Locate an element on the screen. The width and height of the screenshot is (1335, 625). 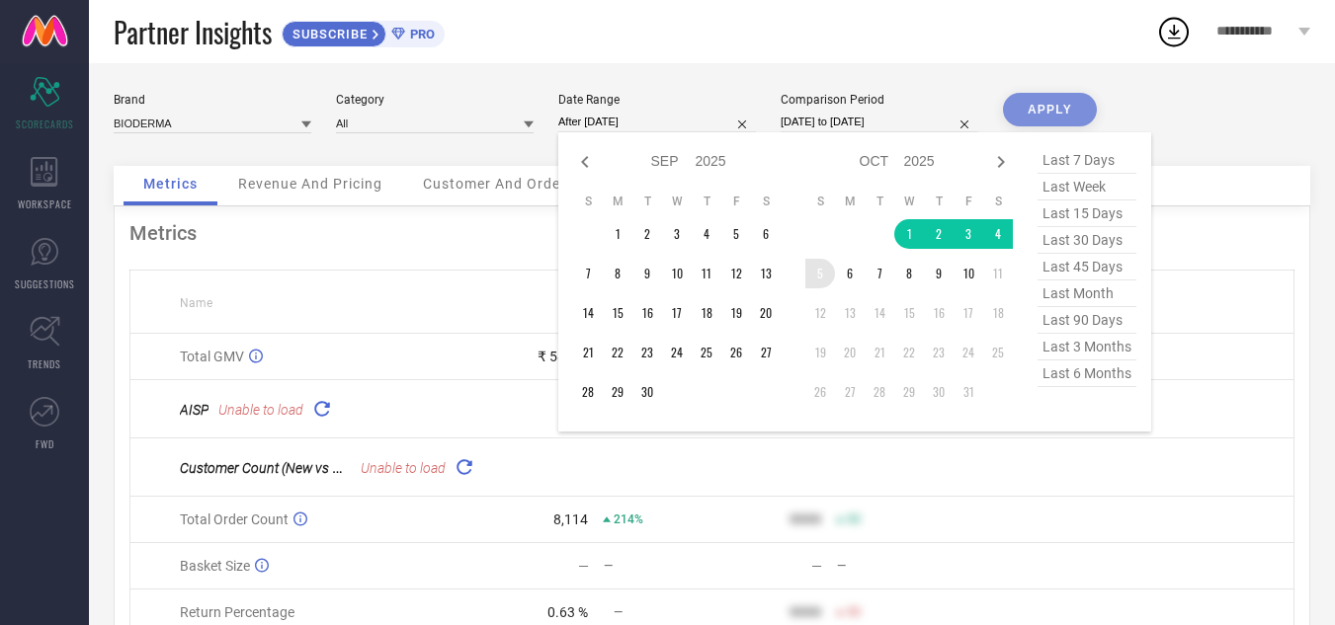
td: Sun Oct 05 2025 is located at coordinates (820, 274).